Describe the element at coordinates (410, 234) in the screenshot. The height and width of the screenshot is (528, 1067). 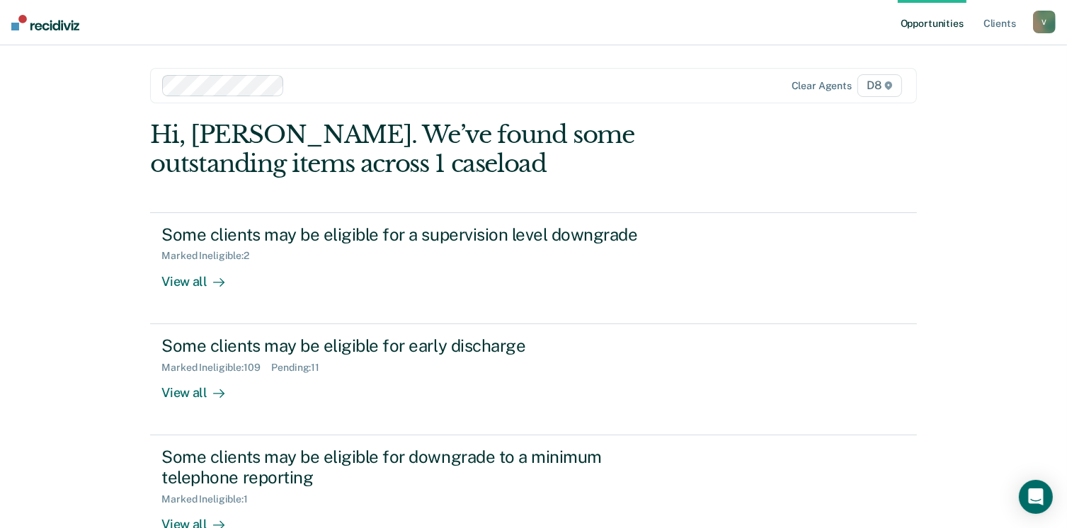
I see `div: Some clients may be eligible for a supervision level downgrade` at that location.